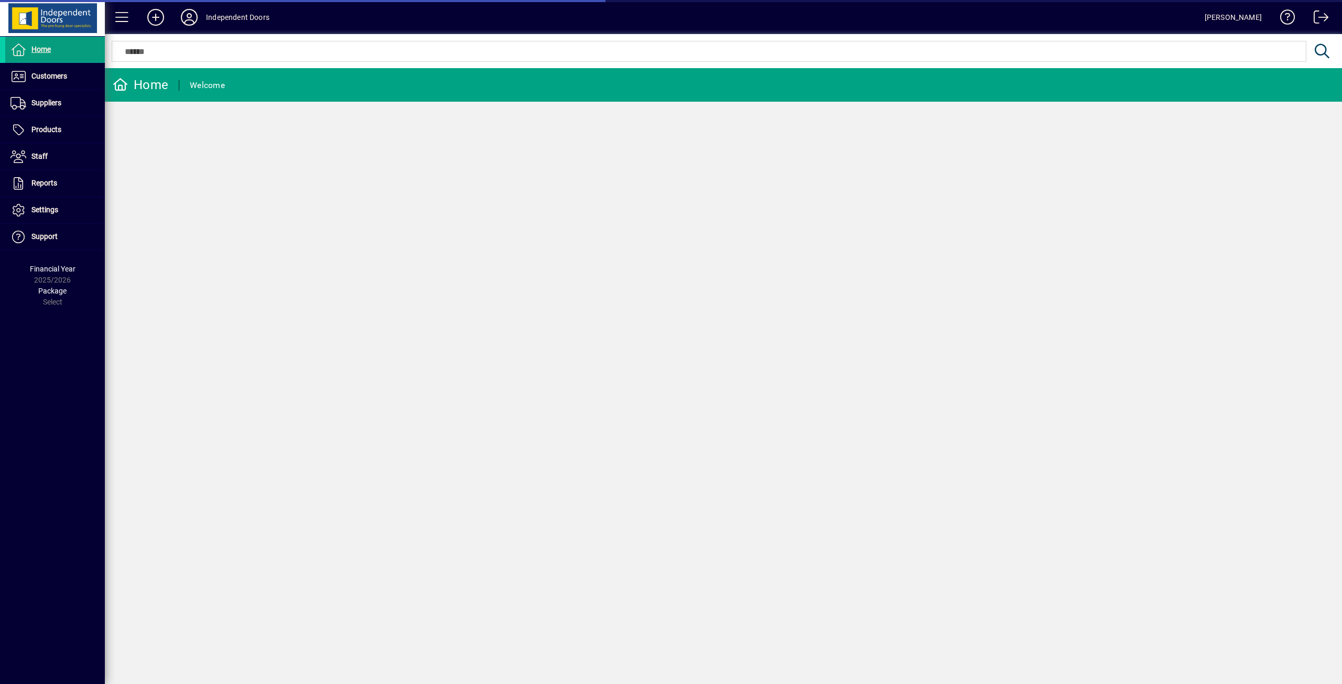 The width and height of the screenshot is (1342, 684). Describe the element at coordinates (55, 237) in the screenshot. I see `a: Support` at that location.